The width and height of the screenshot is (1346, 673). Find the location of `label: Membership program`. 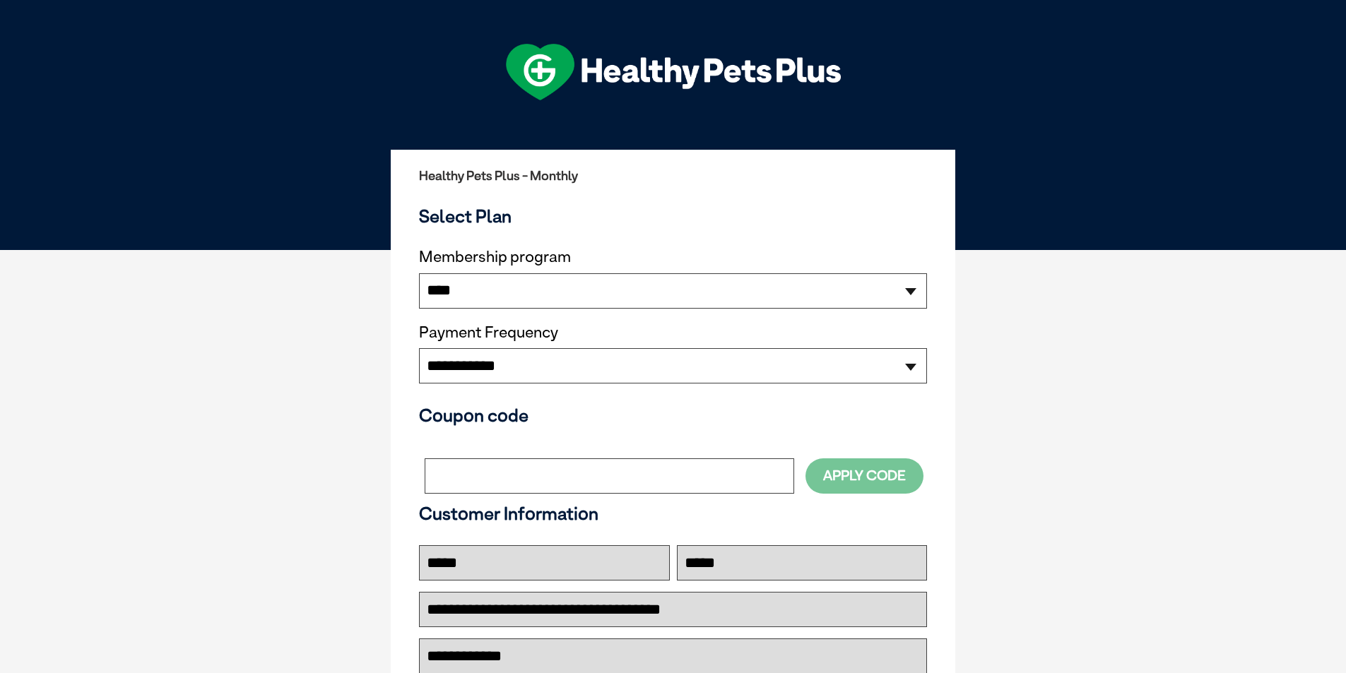

label: Membership program is located at coordinates (672, 257).